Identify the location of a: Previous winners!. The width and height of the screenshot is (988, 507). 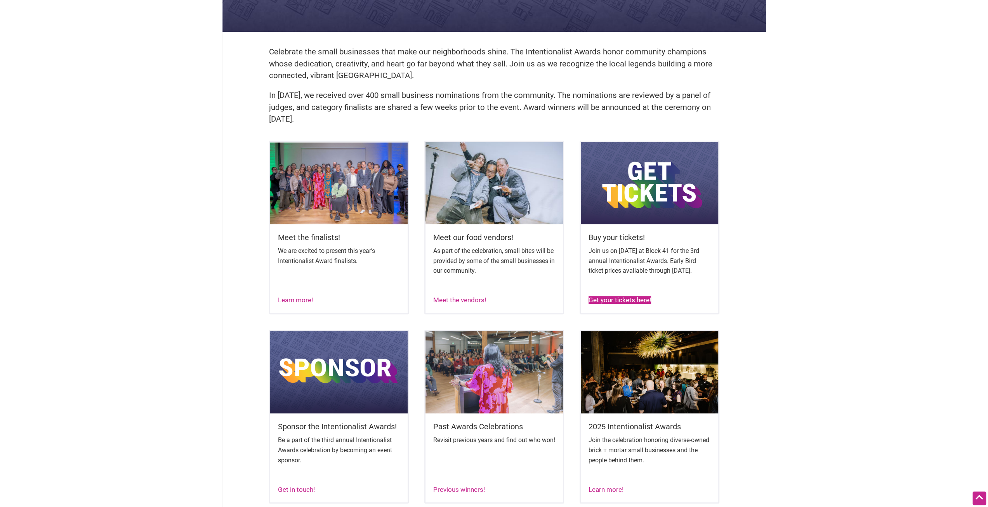
(459, 489).